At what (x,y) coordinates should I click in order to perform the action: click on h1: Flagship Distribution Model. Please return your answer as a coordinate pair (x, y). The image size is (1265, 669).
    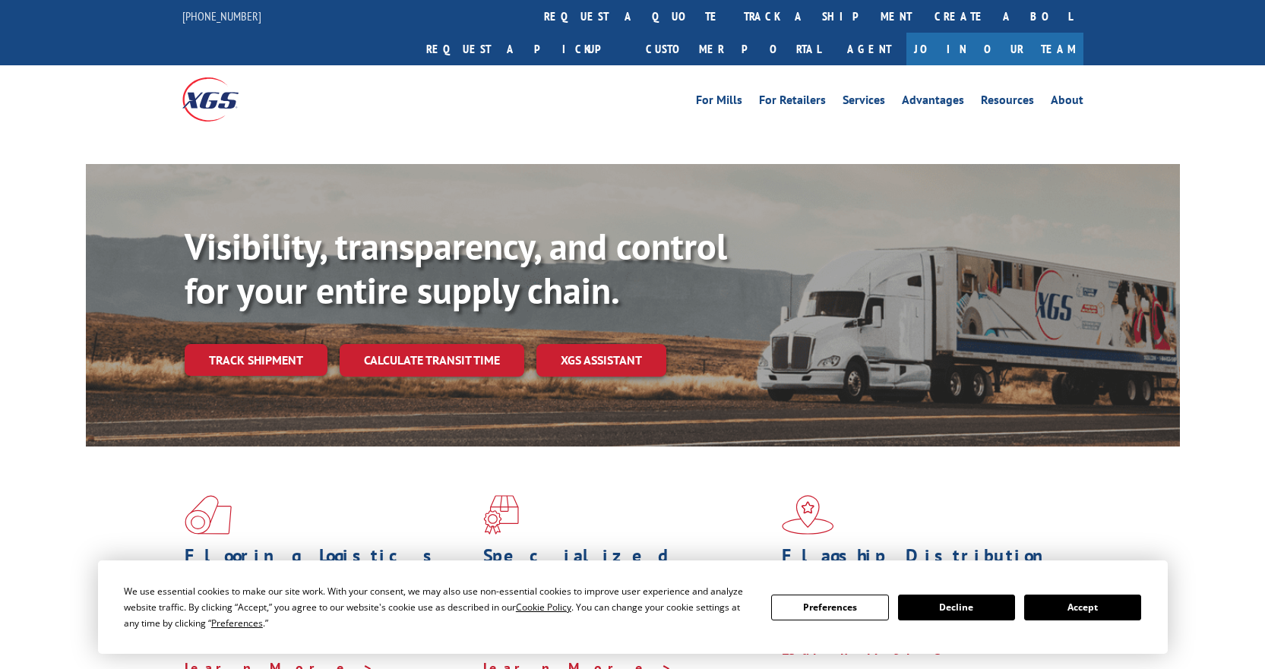
    Looking at the image, I should click on (925, 569).